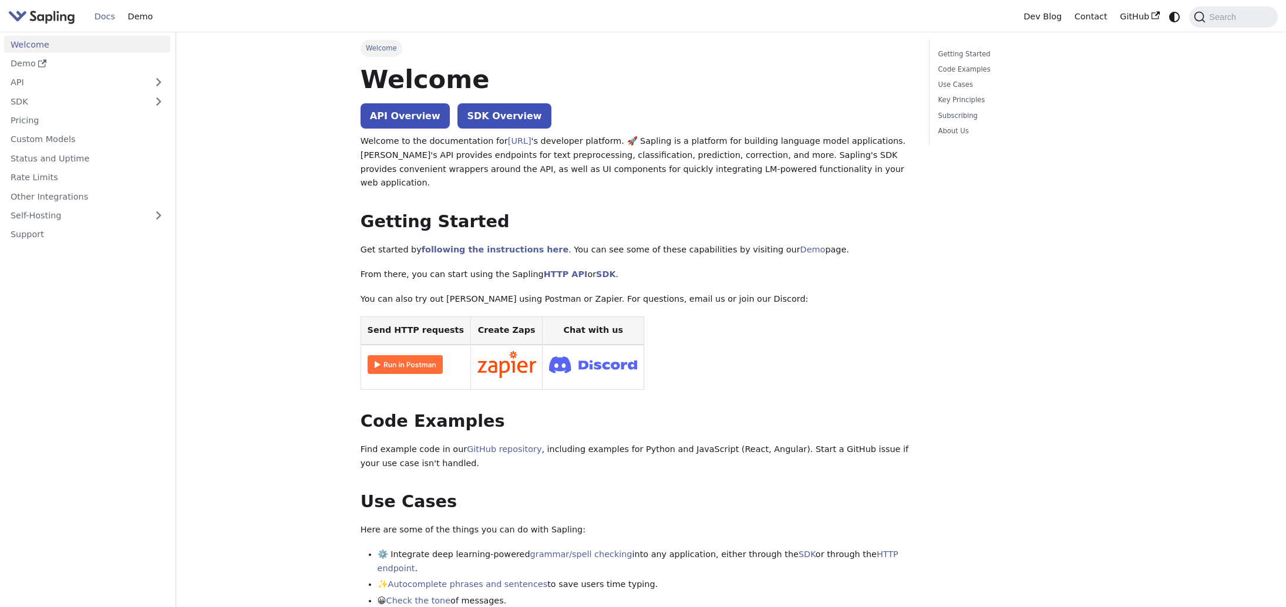 This screenshot has height=607, width=1286. Describe the element at coordinates (42, 16) in the screenshot. I see `img: Sapling.ai` at that location.